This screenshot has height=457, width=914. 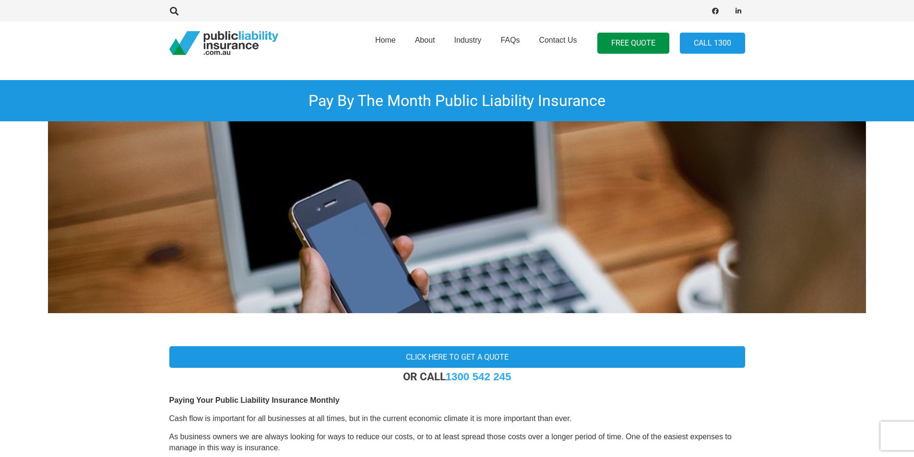 I want to click on strong: OR CALL, so click(x=457, y=377).